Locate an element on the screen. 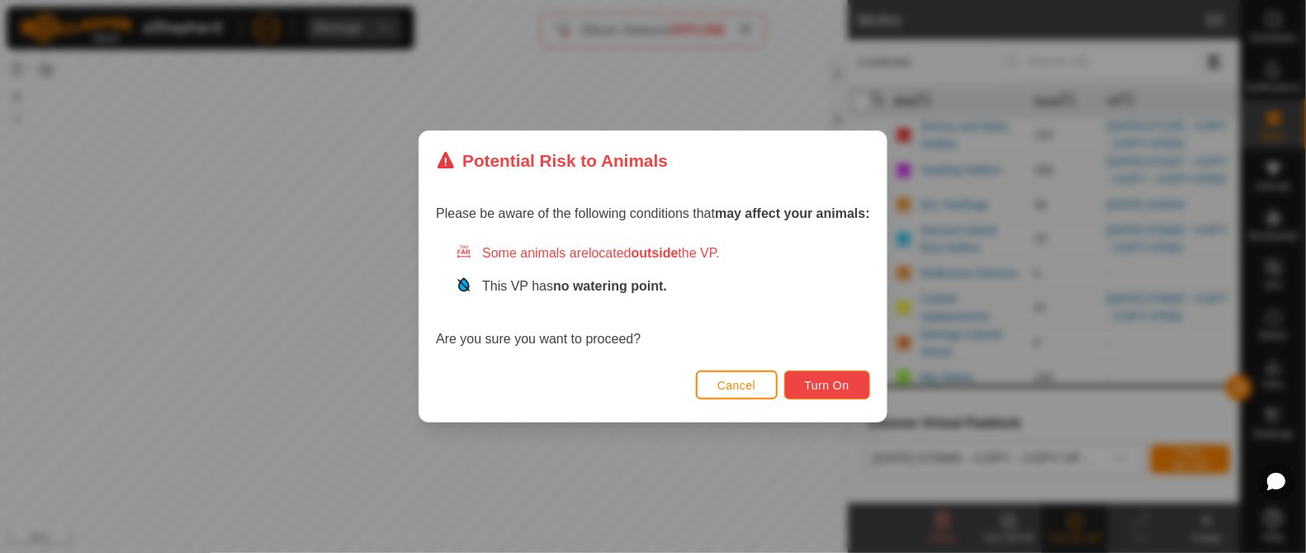 The image size is (1306, 553). span: Cancel is located at coordinates (736, 386).